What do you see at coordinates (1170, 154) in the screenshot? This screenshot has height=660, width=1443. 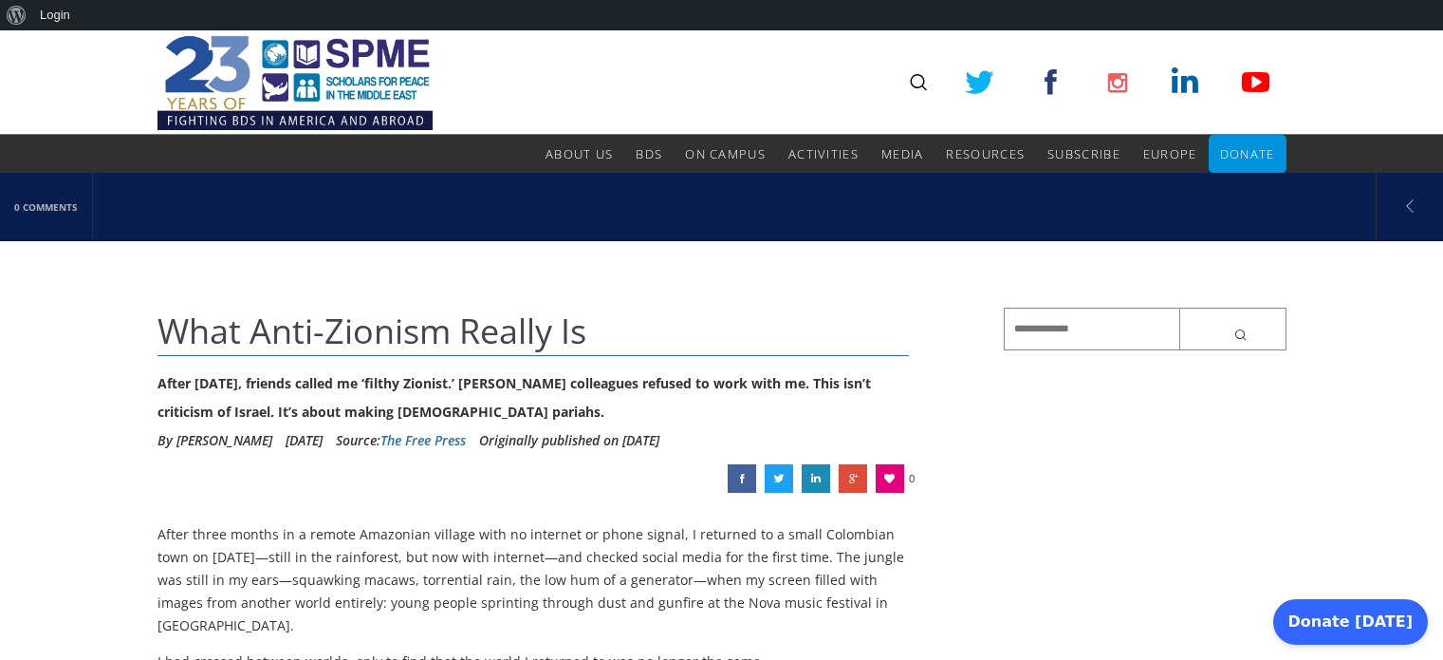 I see `span: Europe` at bounding box center [1170, 154].